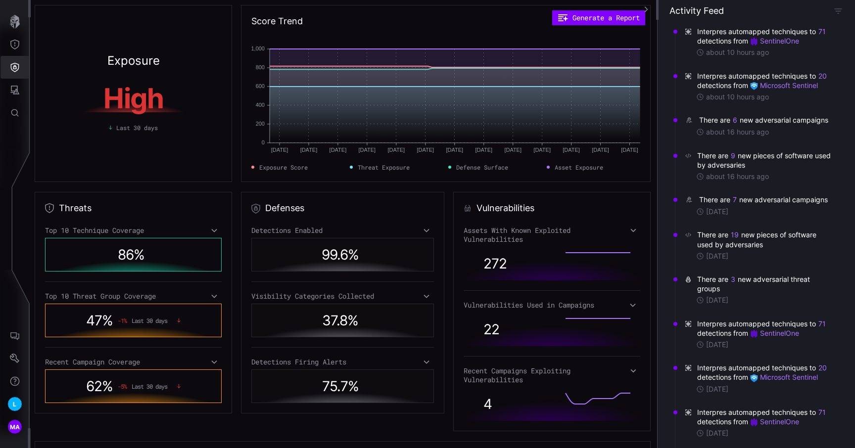  What do you see at coordinates (99, 321) in the screenshot?
I see `span: 47 %` at bounding box center [99, 321].